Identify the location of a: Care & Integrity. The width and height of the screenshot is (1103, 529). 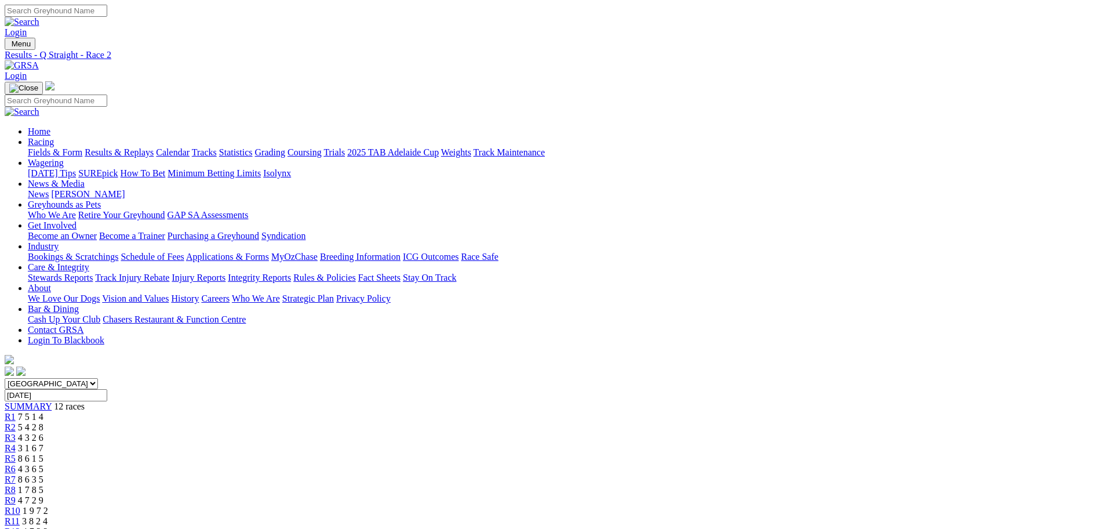
(59, 267).